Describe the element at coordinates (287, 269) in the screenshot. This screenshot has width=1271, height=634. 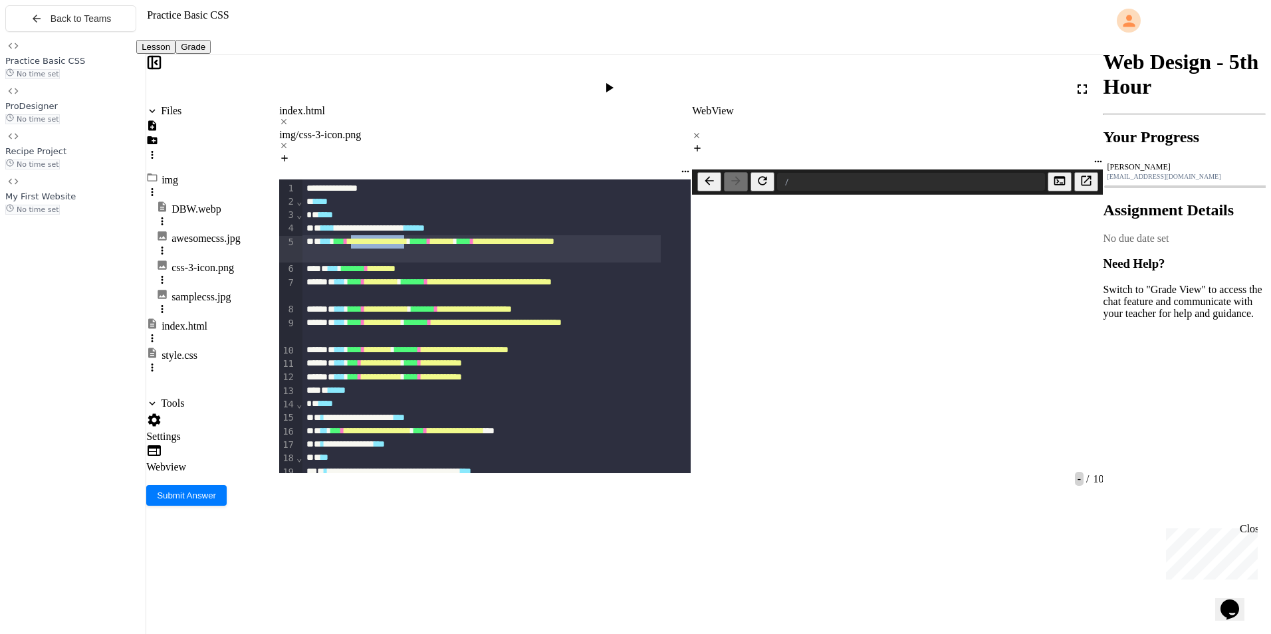
I see `div: 6` at that location.